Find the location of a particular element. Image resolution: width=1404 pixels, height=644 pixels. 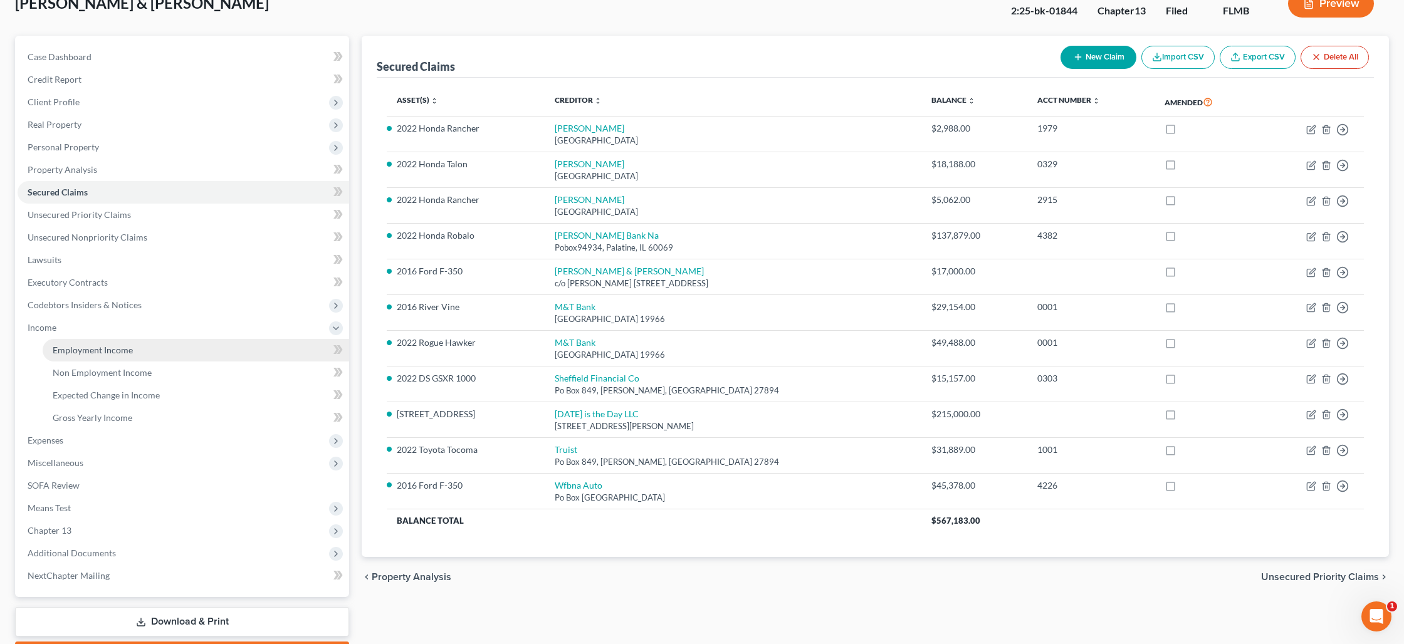

span: Employment Income is located at coordinates (93, 350).